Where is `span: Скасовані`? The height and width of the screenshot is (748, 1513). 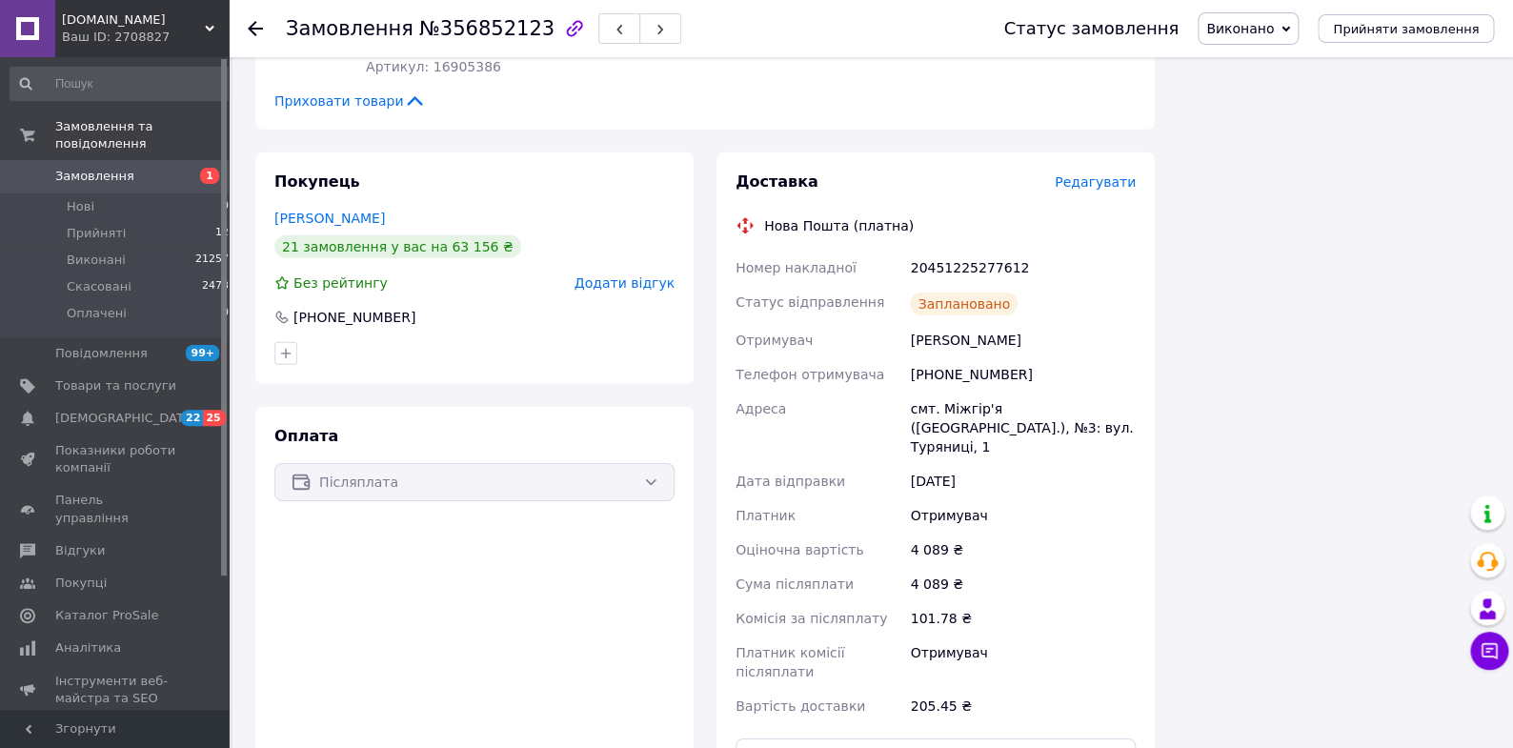
span: Скасовані is located at coordinates (99, 287).